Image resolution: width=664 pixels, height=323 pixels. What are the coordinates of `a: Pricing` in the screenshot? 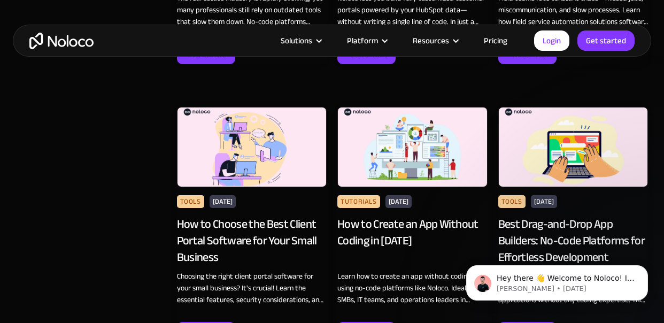 It's located at (496, 41).